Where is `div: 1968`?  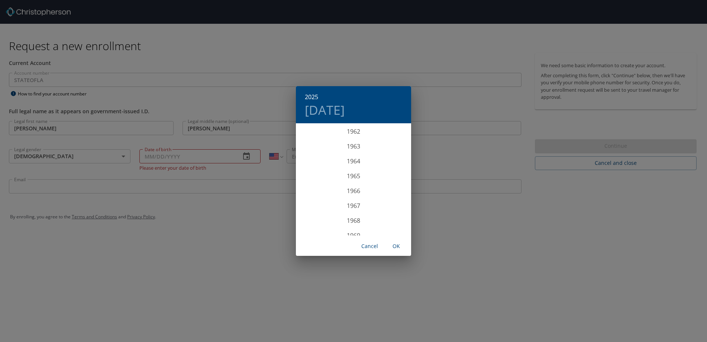 div: 1968 is located at coordinates (353, 221).